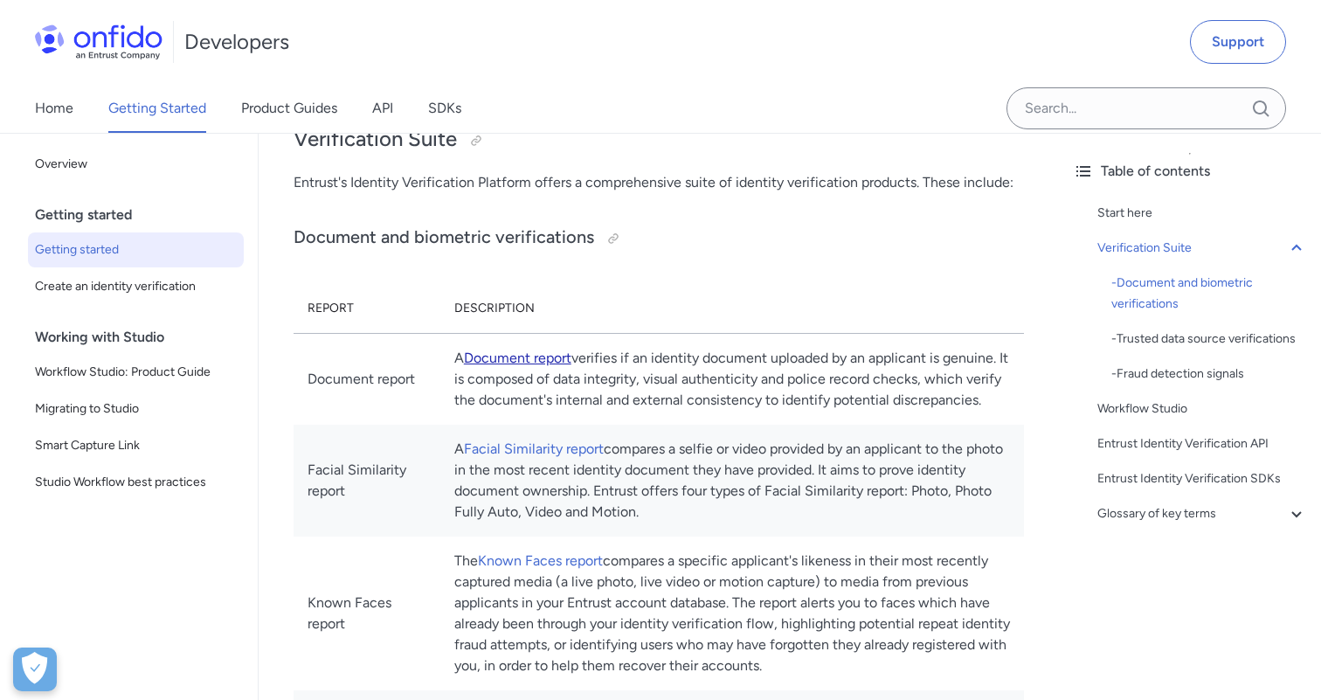 The height and width of the screenshot is (700, 1321). What do you see at coordinates (1202, 444) in the screenshot?
I see `div: Entrust Identity Verification API` at bounding box center [1202, 444].